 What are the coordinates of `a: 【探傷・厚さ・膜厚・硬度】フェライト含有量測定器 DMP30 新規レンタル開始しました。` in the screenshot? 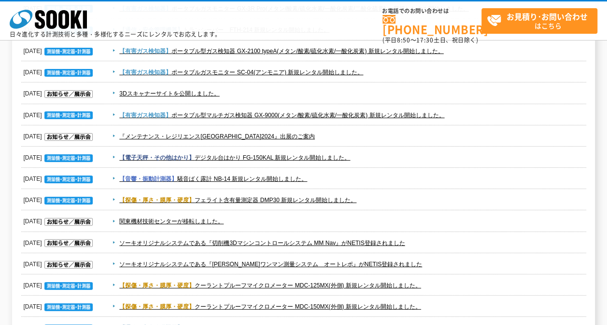 It's located at (238, 200).